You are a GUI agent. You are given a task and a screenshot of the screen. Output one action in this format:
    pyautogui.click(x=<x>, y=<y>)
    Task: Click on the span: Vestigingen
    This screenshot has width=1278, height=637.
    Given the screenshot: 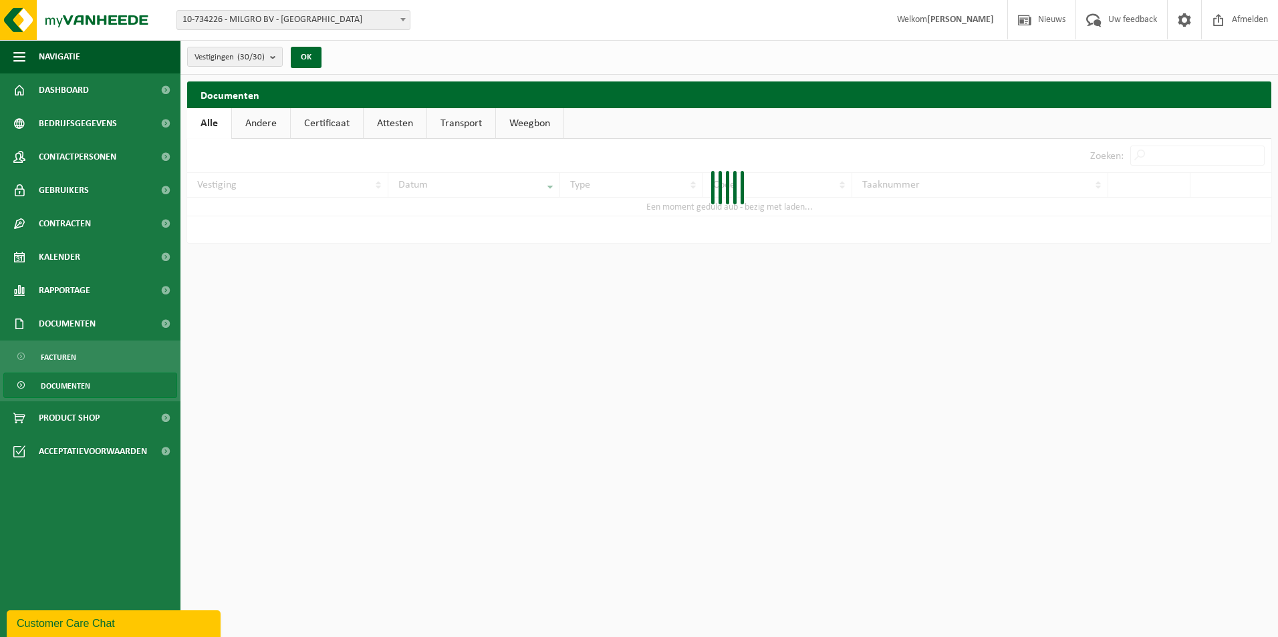 What is the action you would take?
    pyautogui.click(x=229, y=57)
    